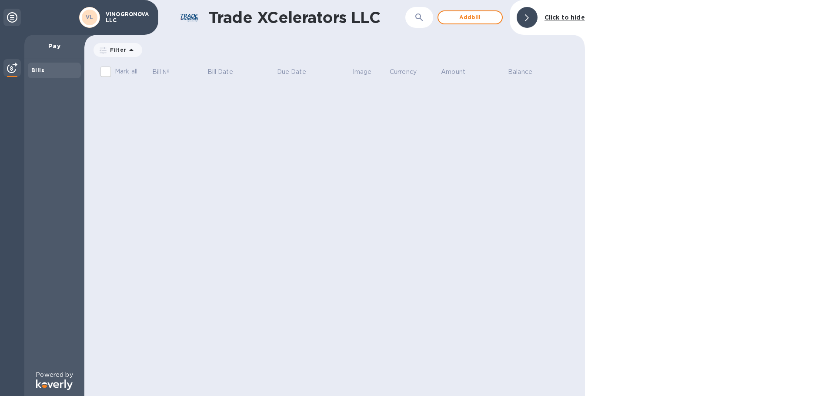 The width and height of the screenshot is (835, 396). Describe the element at coordinates (459, 72) in the screenshot. I see `span: Amount` at that location.